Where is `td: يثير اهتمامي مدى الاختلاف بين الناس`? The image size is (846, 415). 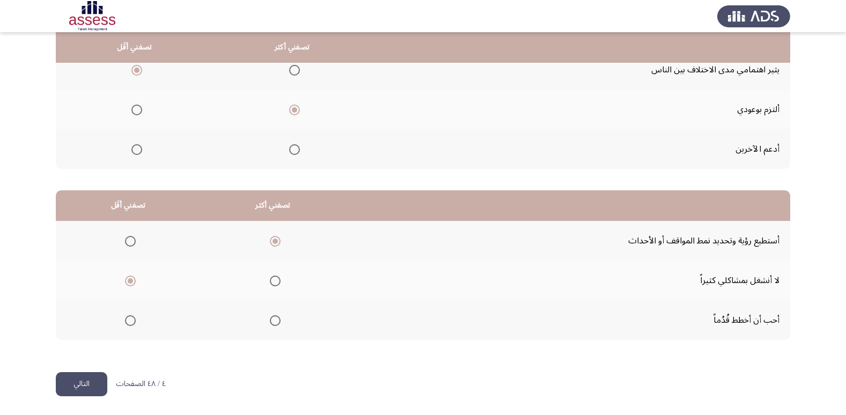
td: يثير اهتمامي مدى الاختلاف بين الناس is located at coordinates (580, 70).